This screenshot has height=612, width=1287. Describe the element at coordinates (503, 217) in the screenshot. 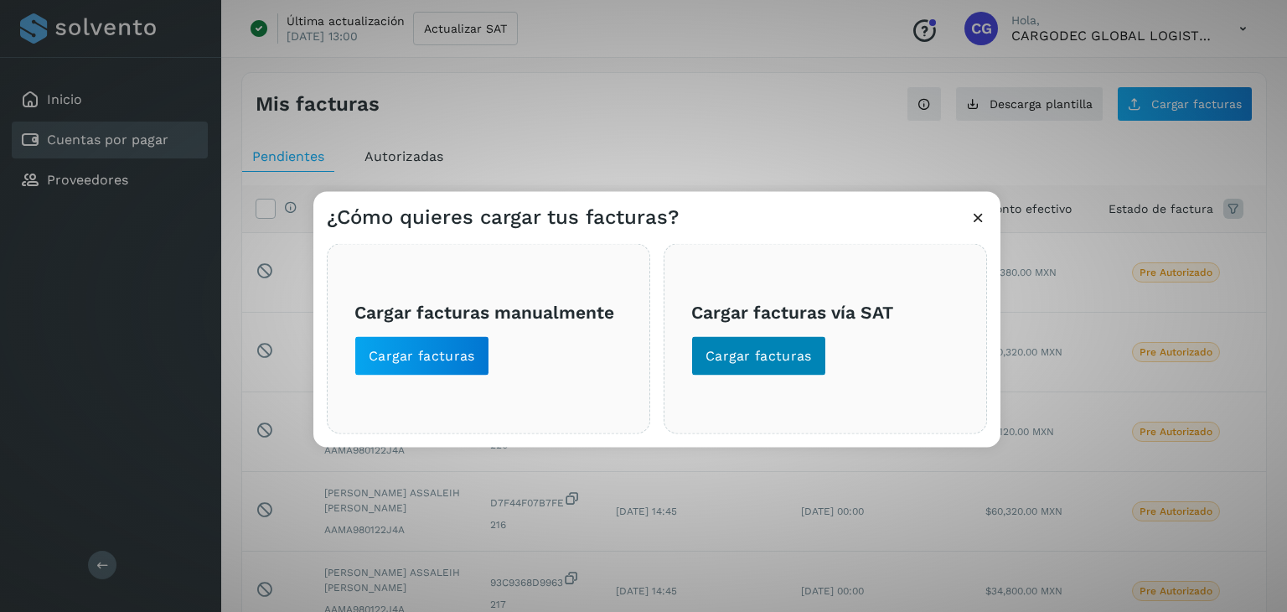

I see `h3: ¿Cómo quieres cargar tus facturas?` at that location.